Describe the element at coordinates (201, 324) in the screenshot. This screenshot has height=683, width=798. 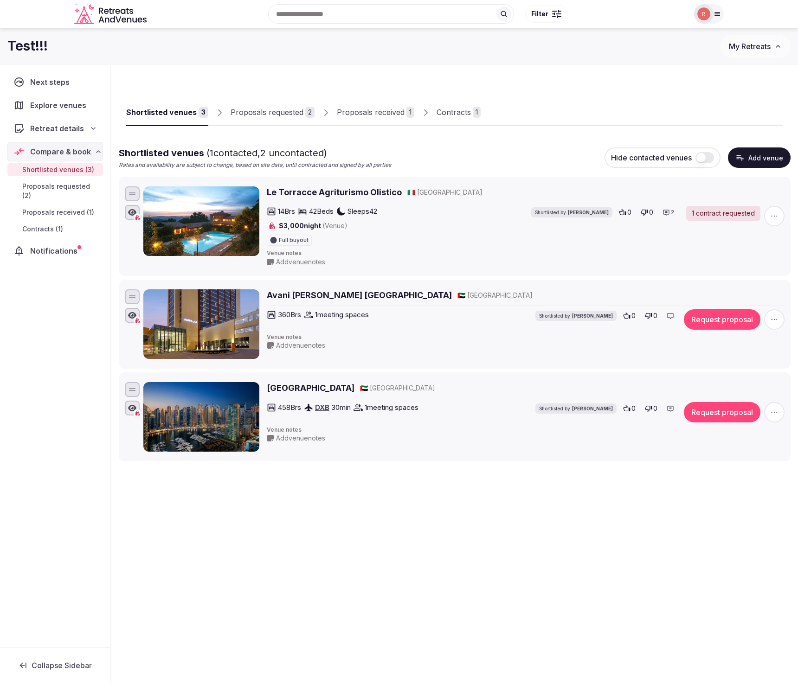
I see `img: Avani Ibn Battuta Dubai Hotel` at that location.